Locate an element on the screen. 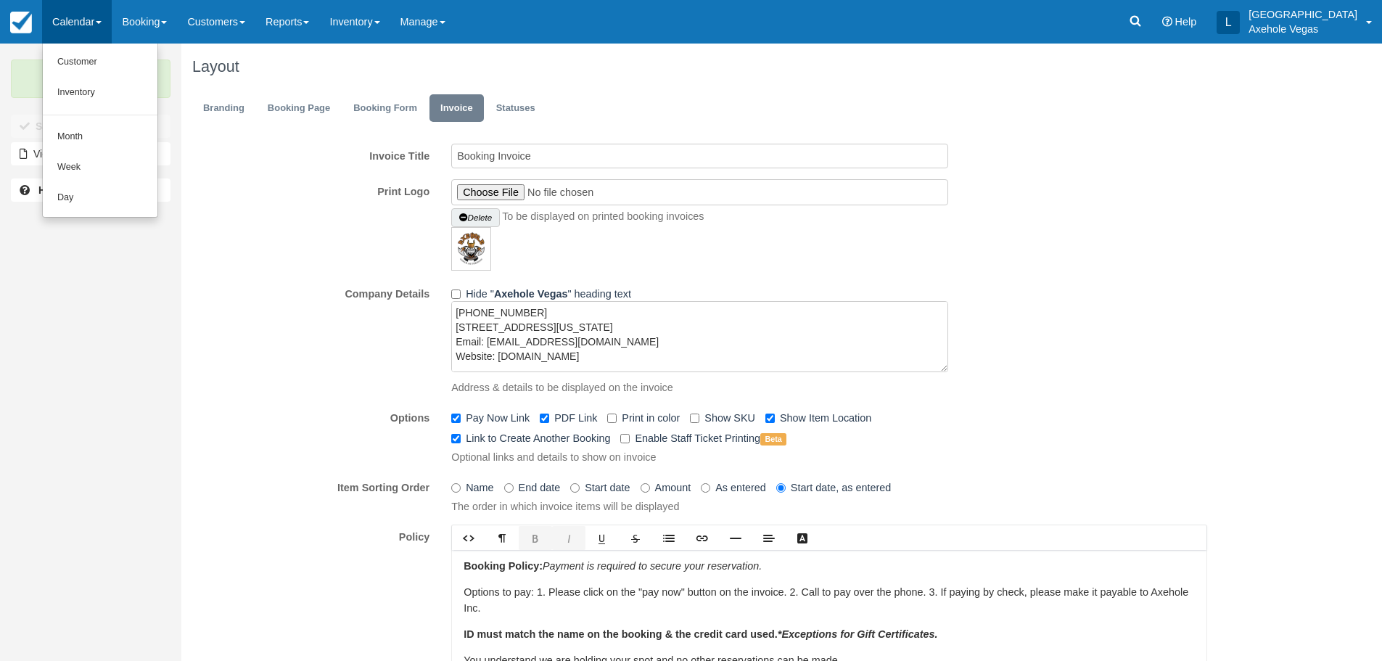  input: Start date, as entered is located at coordinates (781, 488).